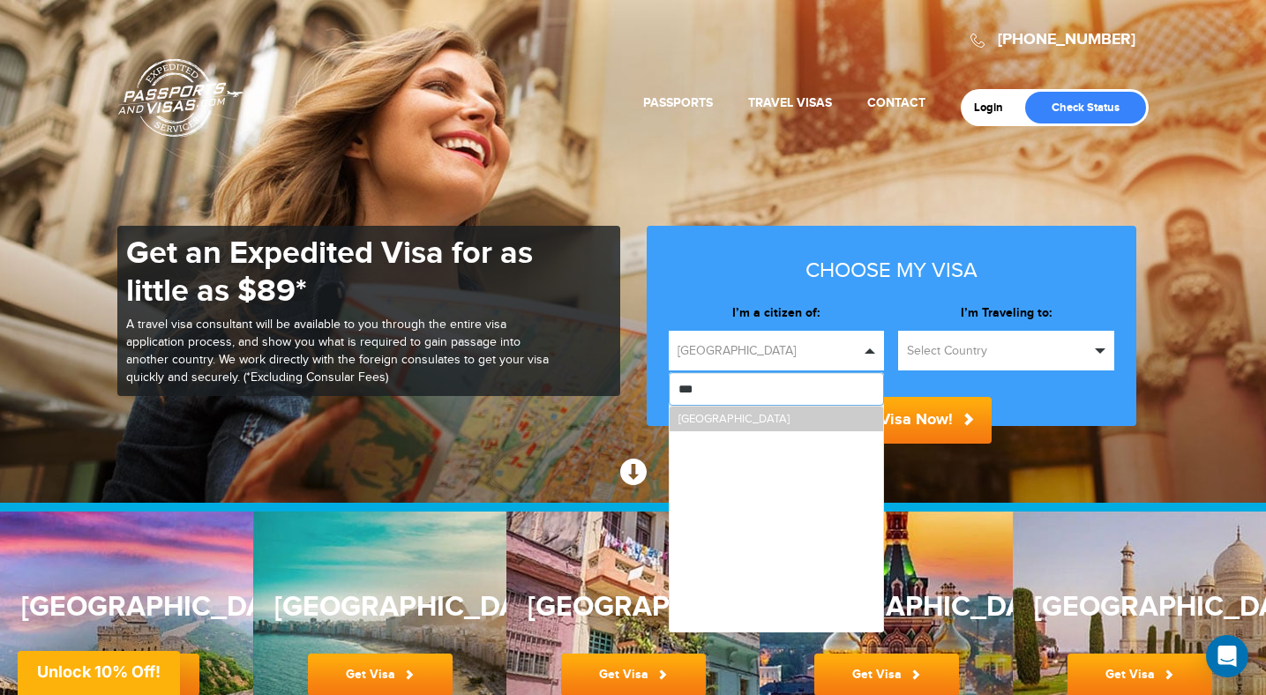  I want to click on a: Check Status, so click(1085, 108).